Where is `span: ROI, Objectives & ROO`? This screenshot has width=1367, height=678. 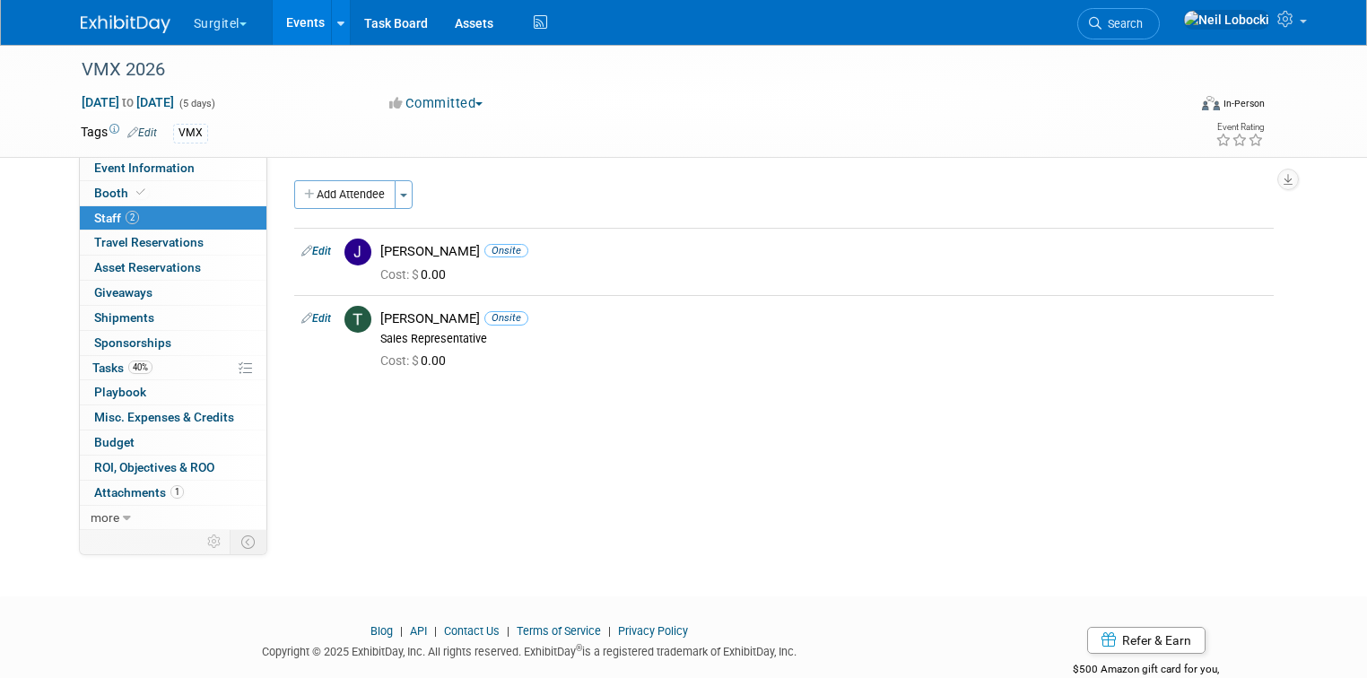 span: ROI, Objectives & ROO is located at coordinates (154, 467).